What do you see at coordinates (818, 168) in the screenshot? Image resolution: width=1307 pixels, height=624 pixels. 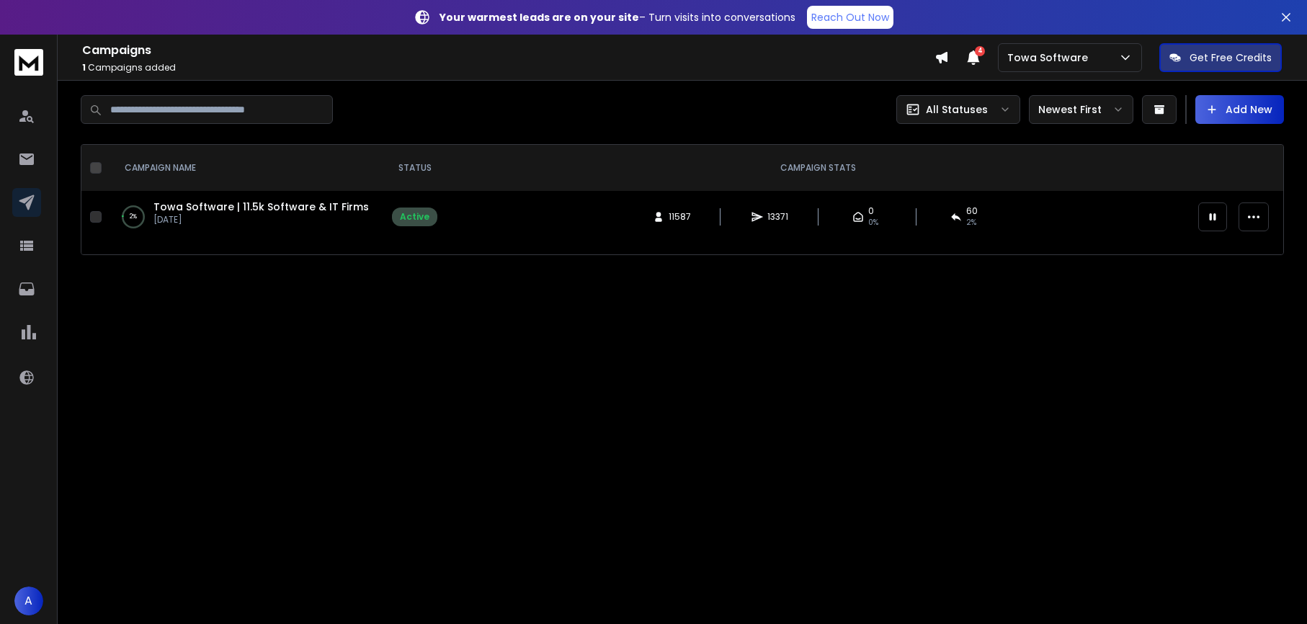 I see `th: CAMPAIGN STATS` at bounding box center [818, 168].